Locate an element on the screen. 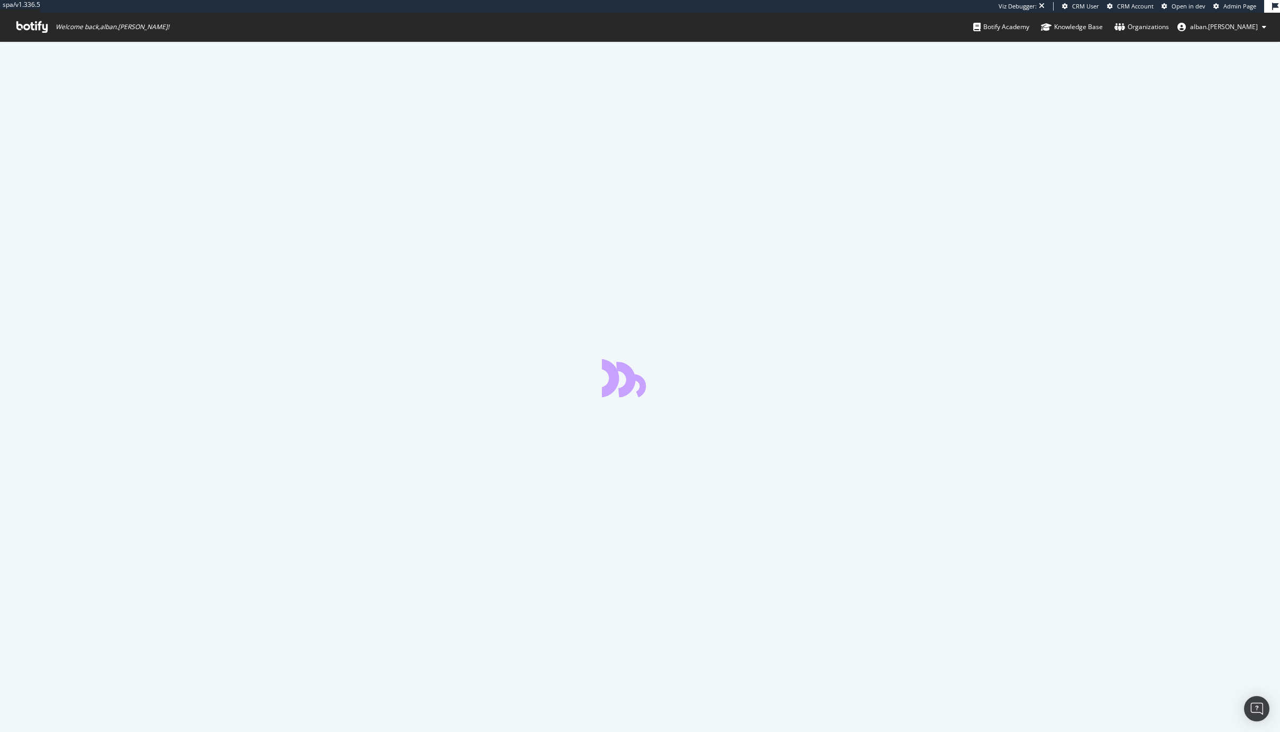 This screenshot has width=1280, height=732. a: Knowledge Base is located at coordinates (1071, 27).